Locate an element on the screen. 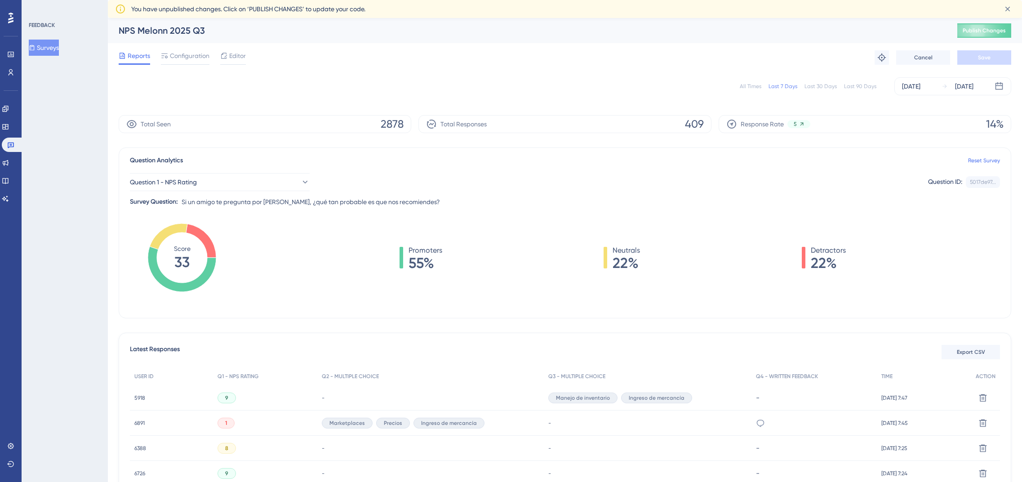  span: Q3 - MULTIPLE CHOICE is located at coordinates (576, 376).